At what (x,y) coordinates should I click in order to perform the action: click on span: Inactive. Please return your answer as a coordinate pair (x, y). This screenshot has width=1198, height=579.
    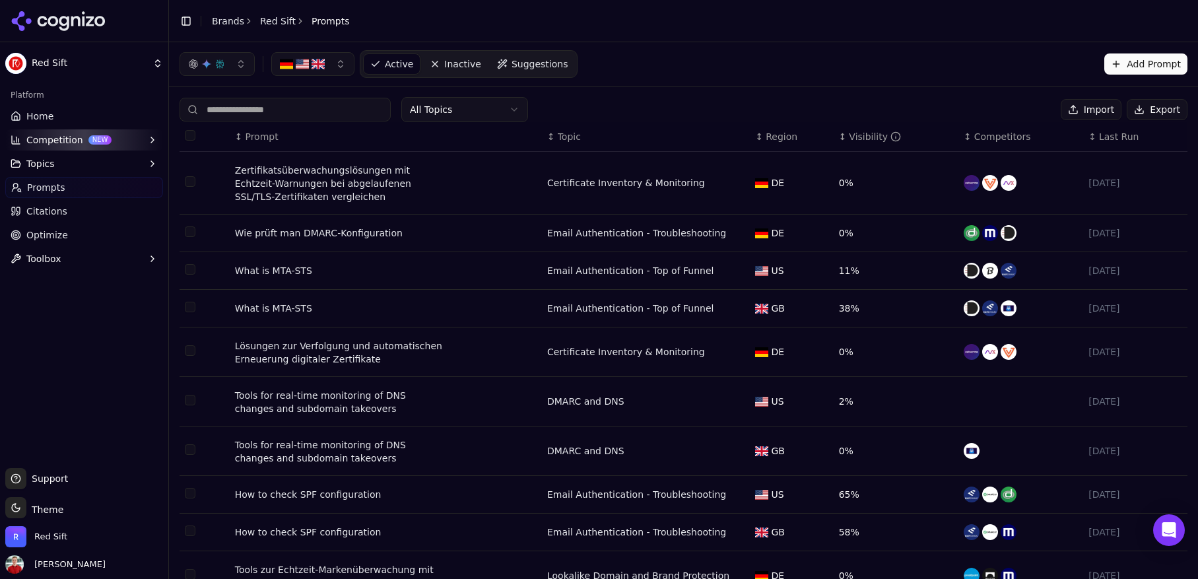
    Looking at the image, I should click on (463, 64).